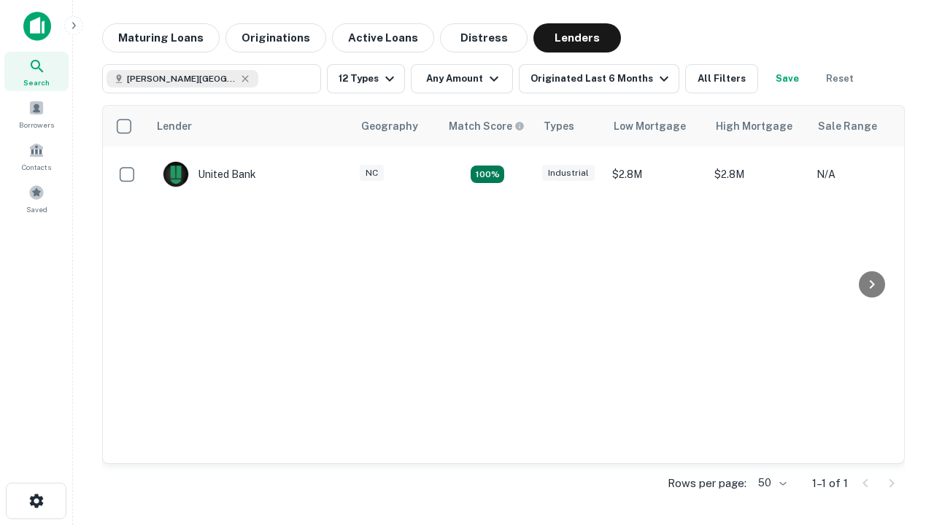  I want to click on th: Geography, so click(396, 126).